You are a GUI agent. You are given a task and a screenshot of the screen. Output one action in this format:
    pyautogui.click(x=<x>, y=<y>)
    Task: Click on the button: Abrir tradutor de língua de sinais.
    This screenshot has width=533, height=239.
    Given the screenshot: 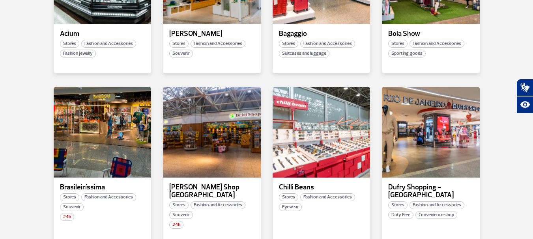 What is the action you would take?
    pyautogui.click(x=524, y=88)
    